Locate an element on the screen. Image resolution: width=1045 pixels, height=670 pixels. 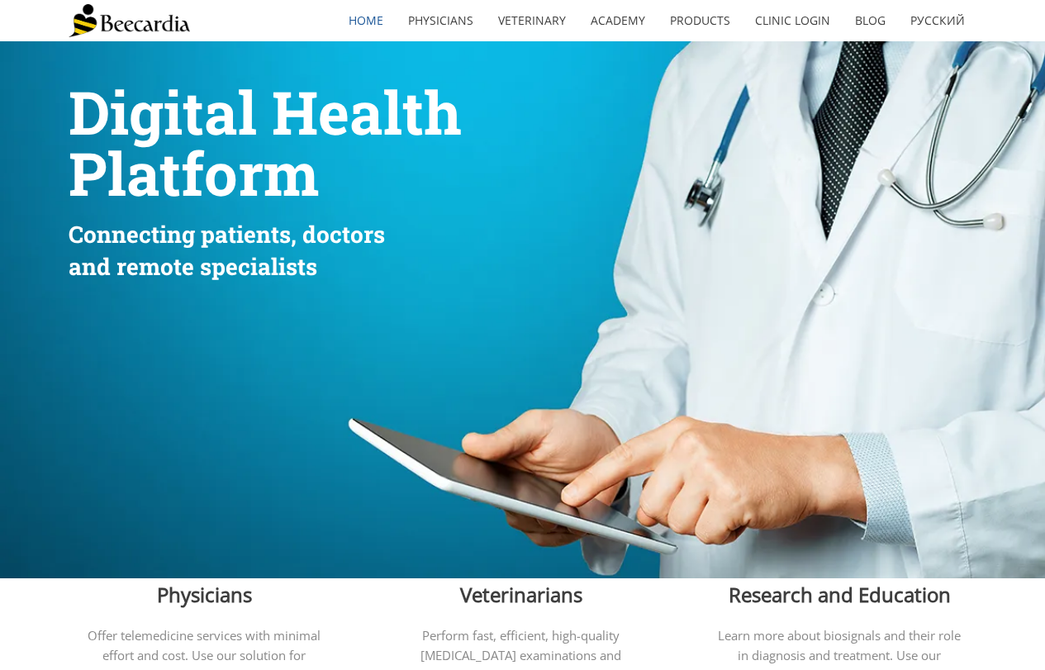
a: Veterinary is located at coordinates (532, 21).